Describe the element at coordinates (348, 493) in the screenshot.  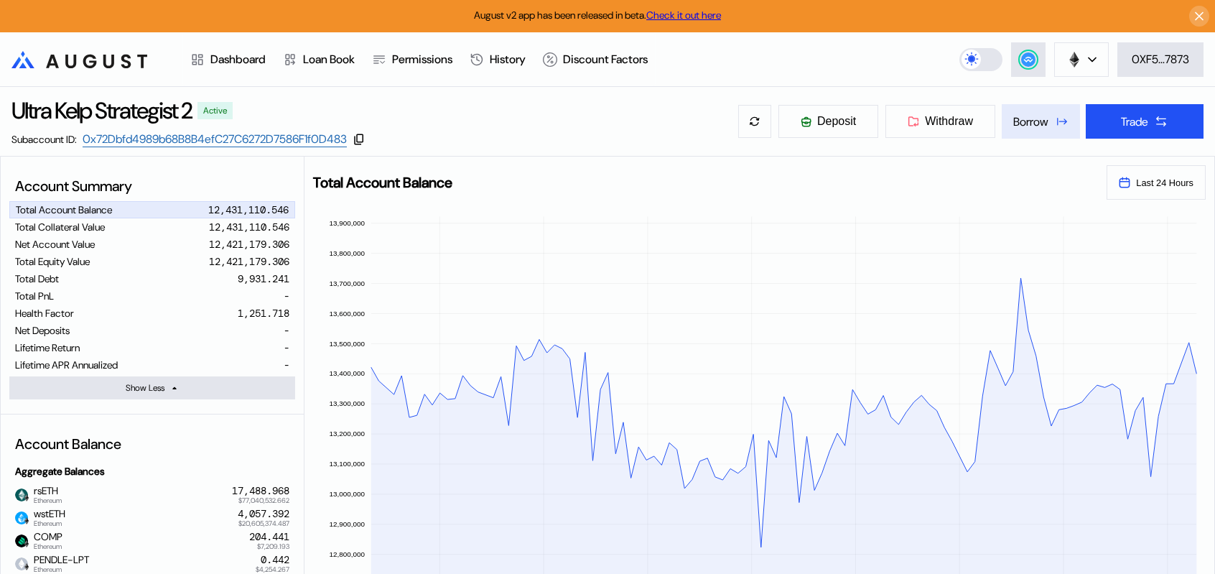
I see `text: 13,000,000` at that location.